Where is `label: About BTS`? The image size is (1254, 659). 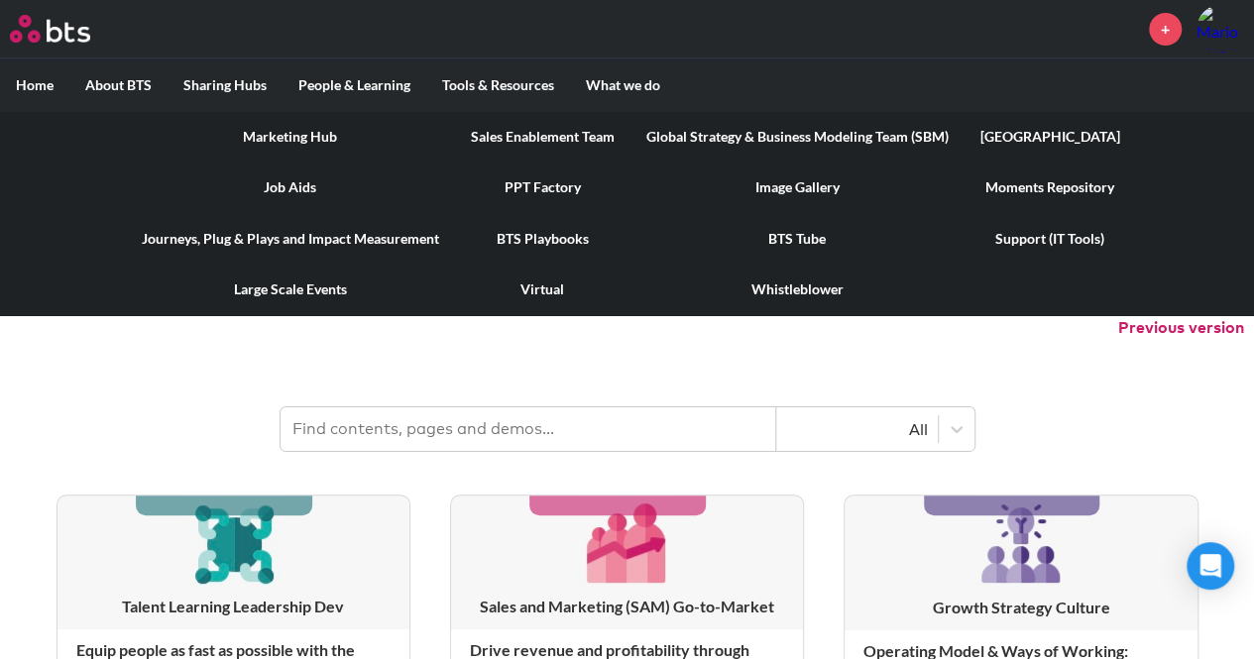
label: About BTS is located at coordinates (118, 85).